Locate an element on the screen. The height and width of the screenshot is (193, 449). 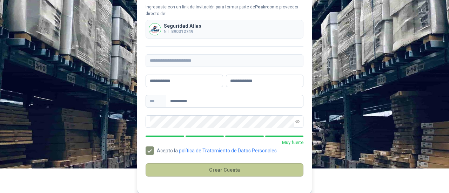
img: Company Logo is located at coordinates (155, 29).